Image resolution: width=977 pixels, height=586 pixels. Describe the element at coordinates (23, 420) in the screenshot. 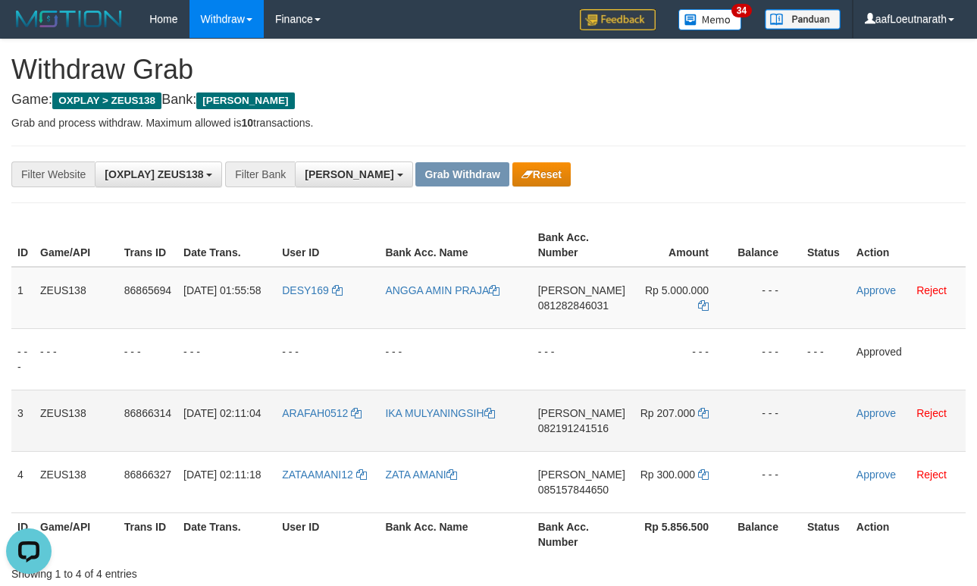

I see `td: 3` at that location.